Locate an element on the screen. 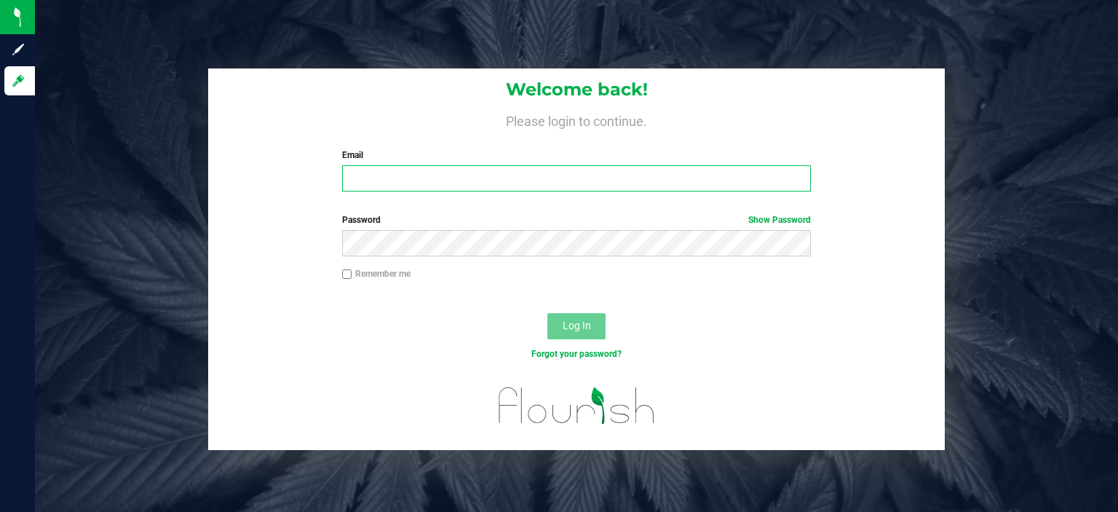 Image resolution: width=1118 pixels, height=512 pixels. inline-svg: Log in is located at coordinates (18, 81).